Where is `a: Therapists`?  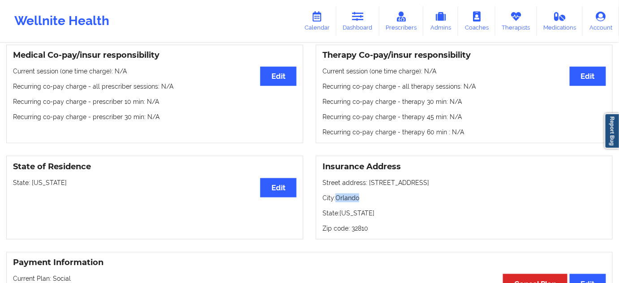
a: Therapists is located at coordinates (516, 21).